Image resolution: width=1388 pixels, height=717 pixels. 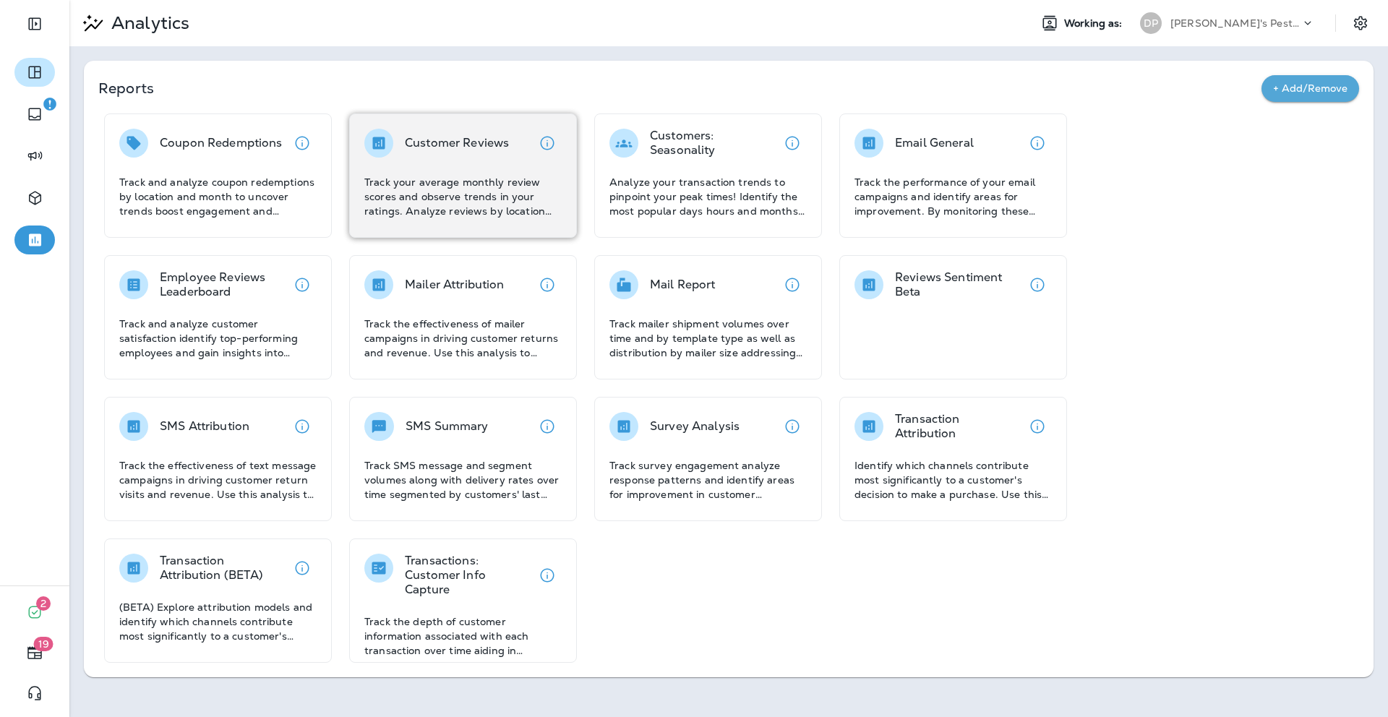 What do you see at coordinates (695, 427) in the screenshot?
I see `p: Survey Analysis` at bounding box center [695, 427].